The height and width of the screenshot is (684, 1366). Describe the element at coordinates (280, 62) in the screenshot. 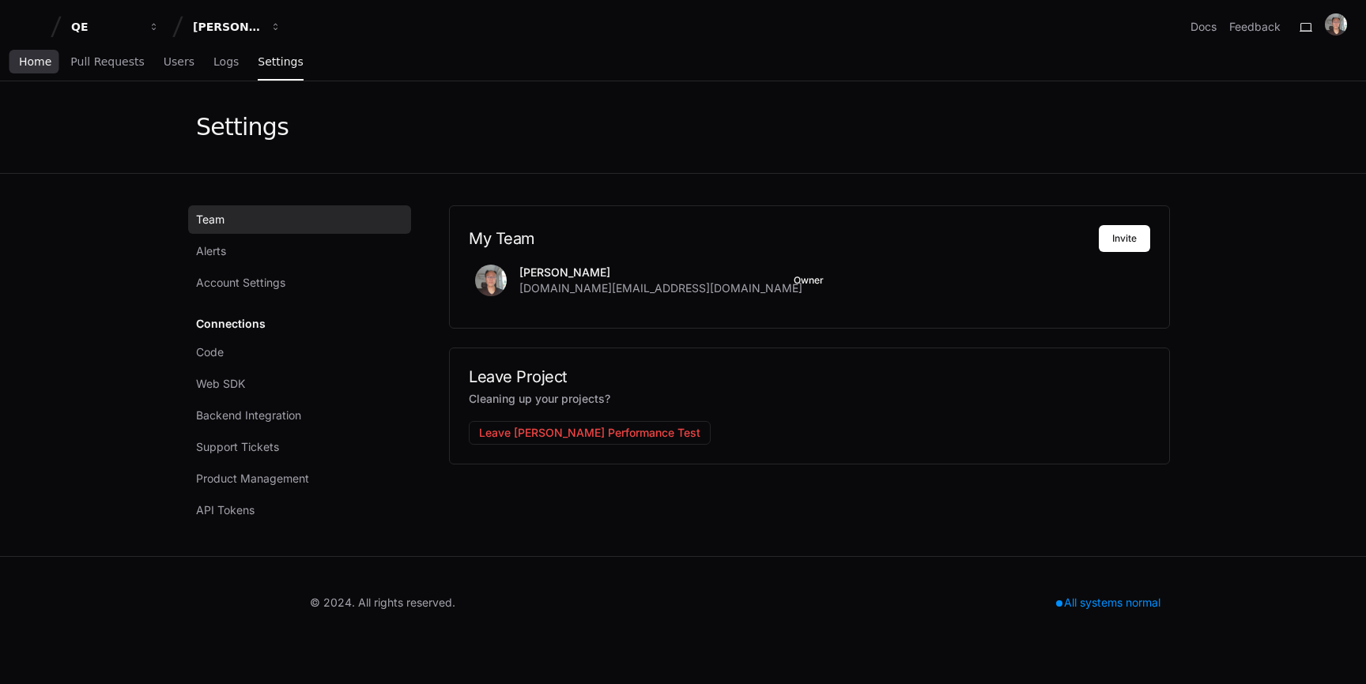

I see `a: Settings` at that location.